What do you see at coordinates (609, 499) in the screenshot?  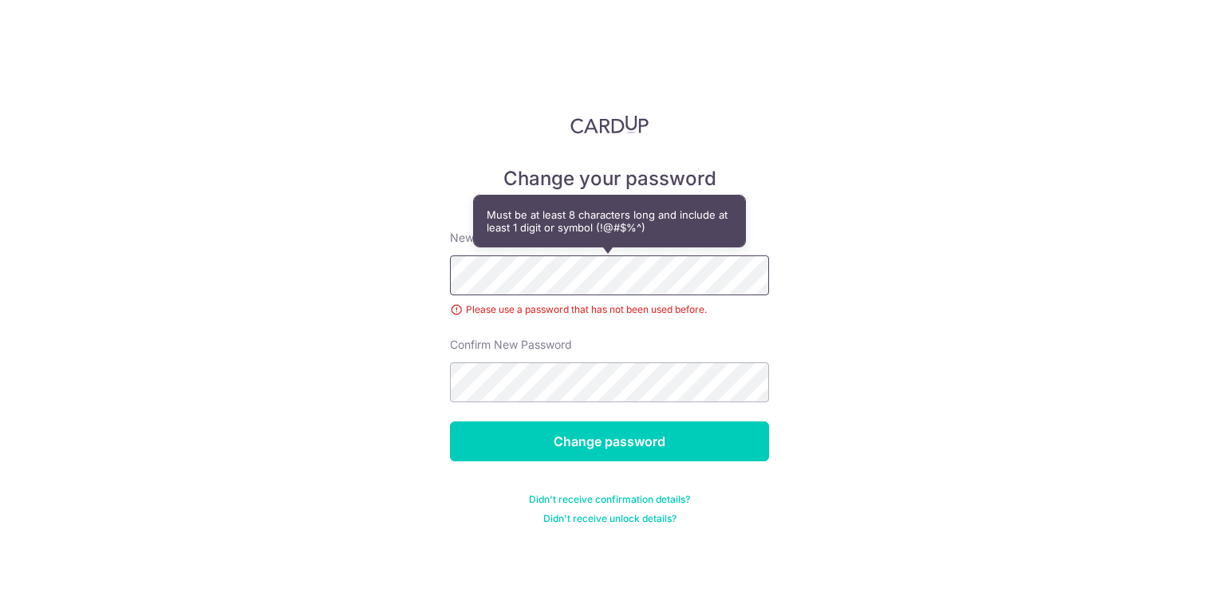 I see `a: Didn't receive confirmation details?` at bounding box center [609, 499].